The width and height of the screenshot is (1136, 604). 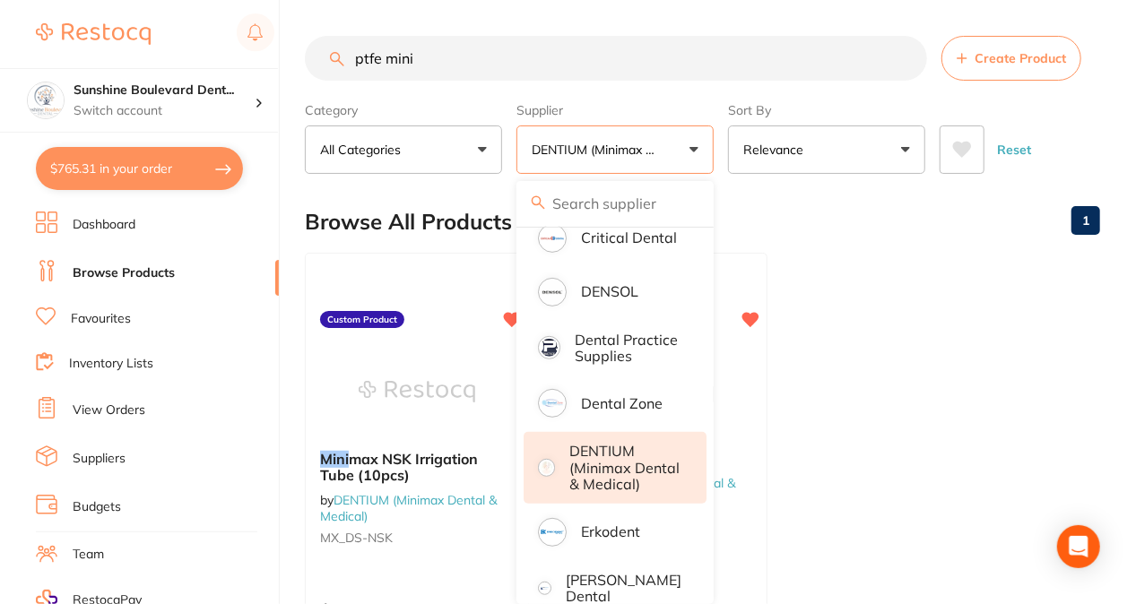 I want to click on img: Sunshine Boulevard Dental, so click(x=46, y=100).